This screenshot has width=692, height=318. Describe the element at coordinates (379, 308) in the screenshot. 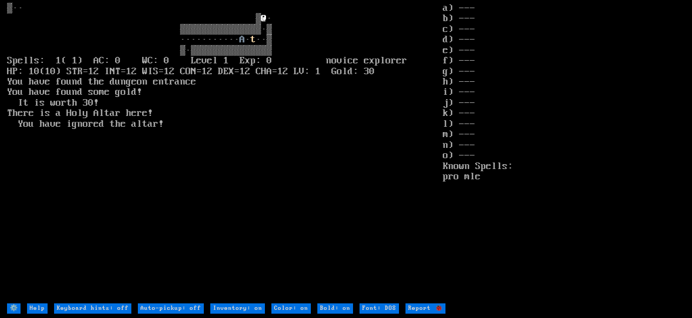

I see `input: Font: DOS` at that location.